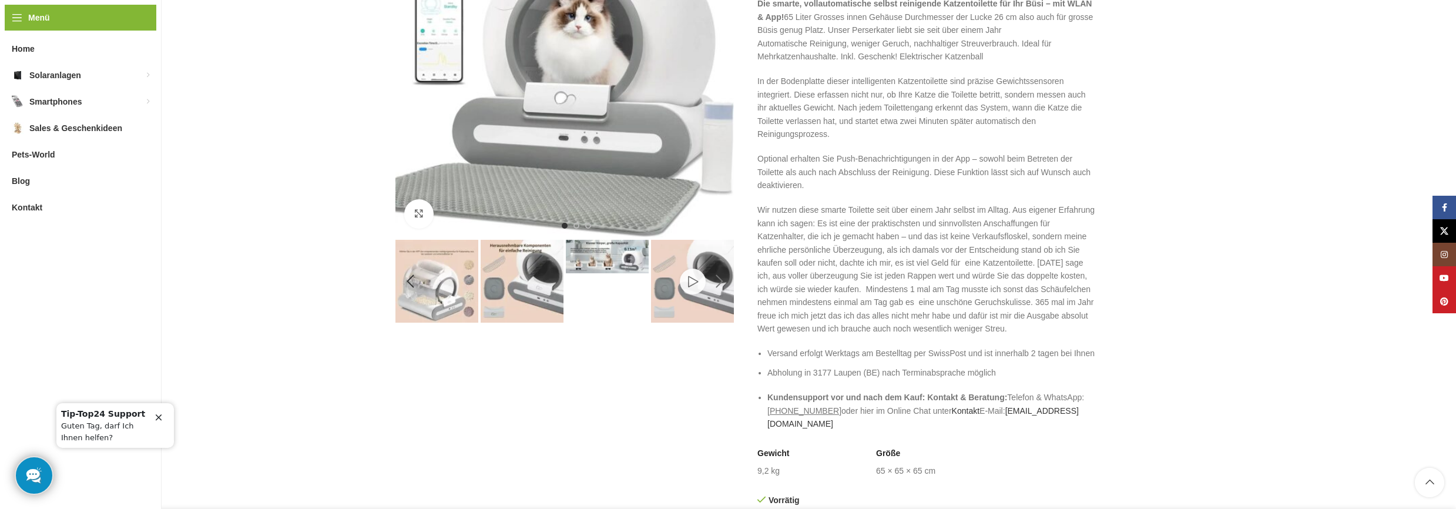 The height and width of the screenshot is (509, 1456). I want to click on img: Solaranlagen, so click(18, 75).